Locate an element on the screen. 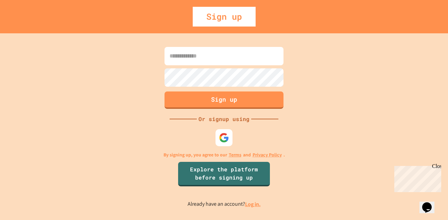 The width and height of the screenshot is (448, 220). div: Sign up is located at coordinates (224, 17).